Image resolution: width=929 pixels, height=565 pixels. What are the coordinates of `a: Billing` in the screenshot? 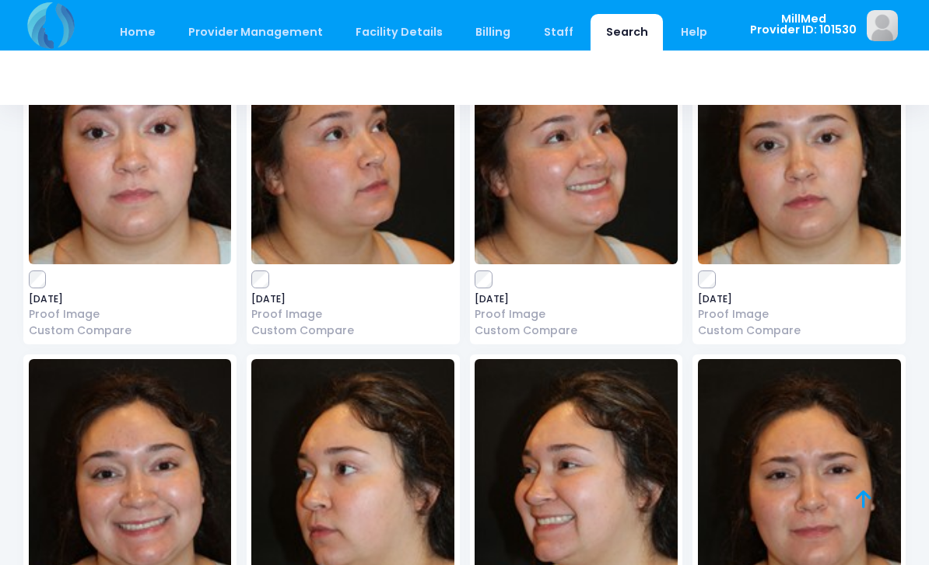 It's located at (493, 32).